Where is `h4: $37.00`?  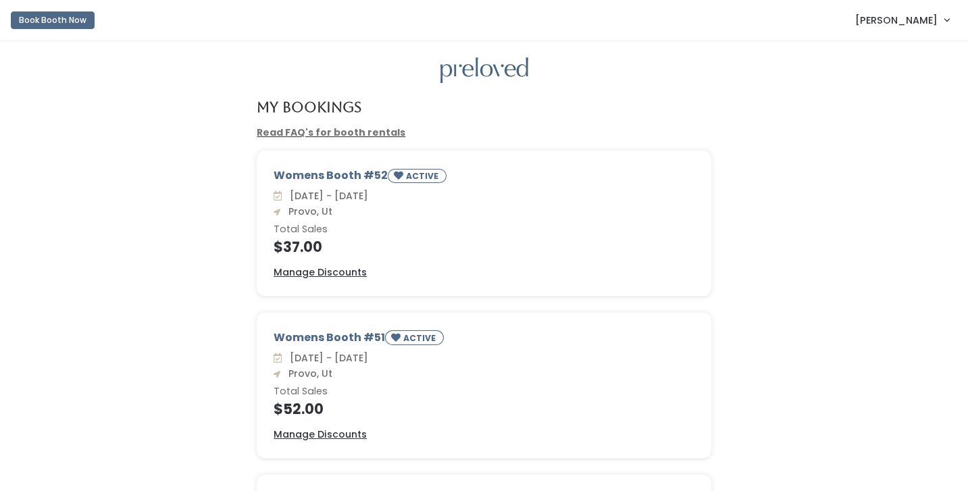 h4: $37.00 is located at coordinates (484, 247).